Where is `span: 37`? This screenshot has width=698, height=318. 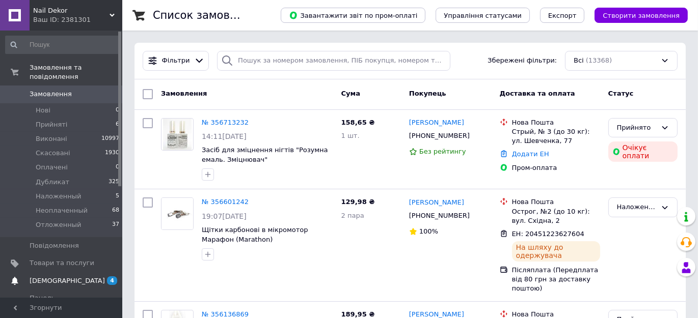
span: 37 is located at coordinates (116, 225).